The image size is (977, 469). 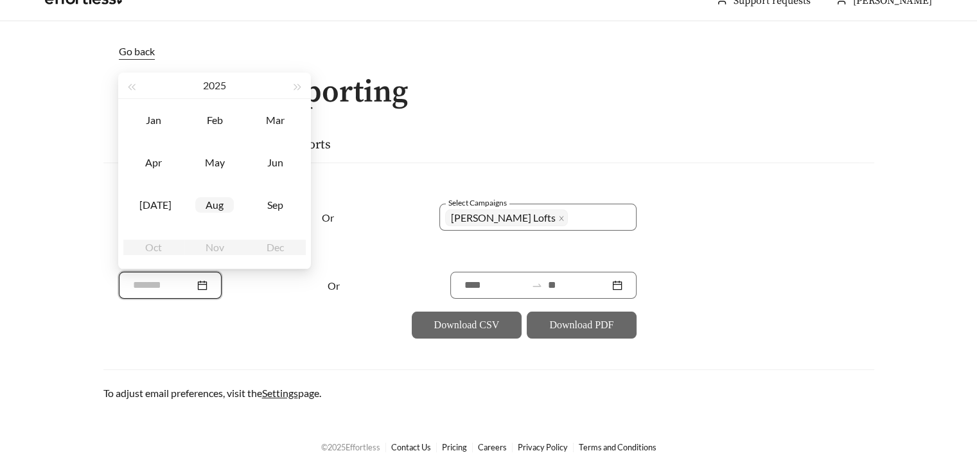 What do you see at coordinates (212, 392) in the screenshot?
I see `span: To adjust email preferences, visit the page.` at bounding box center [212, 392].